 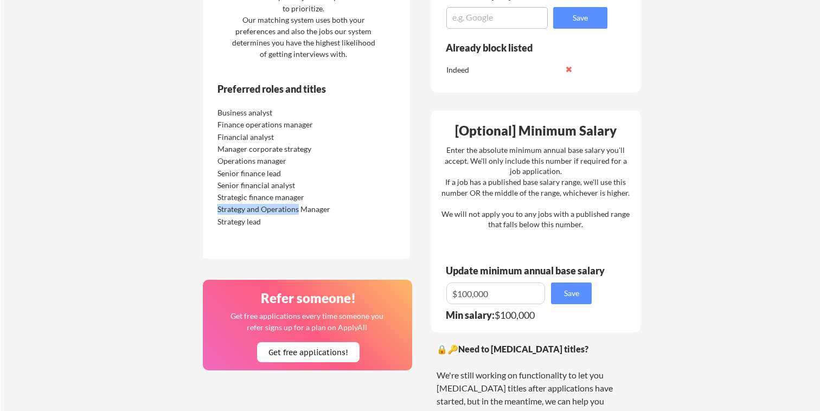 I want to click on div: Update minimum annual base salary, so click(x=527, y=271).